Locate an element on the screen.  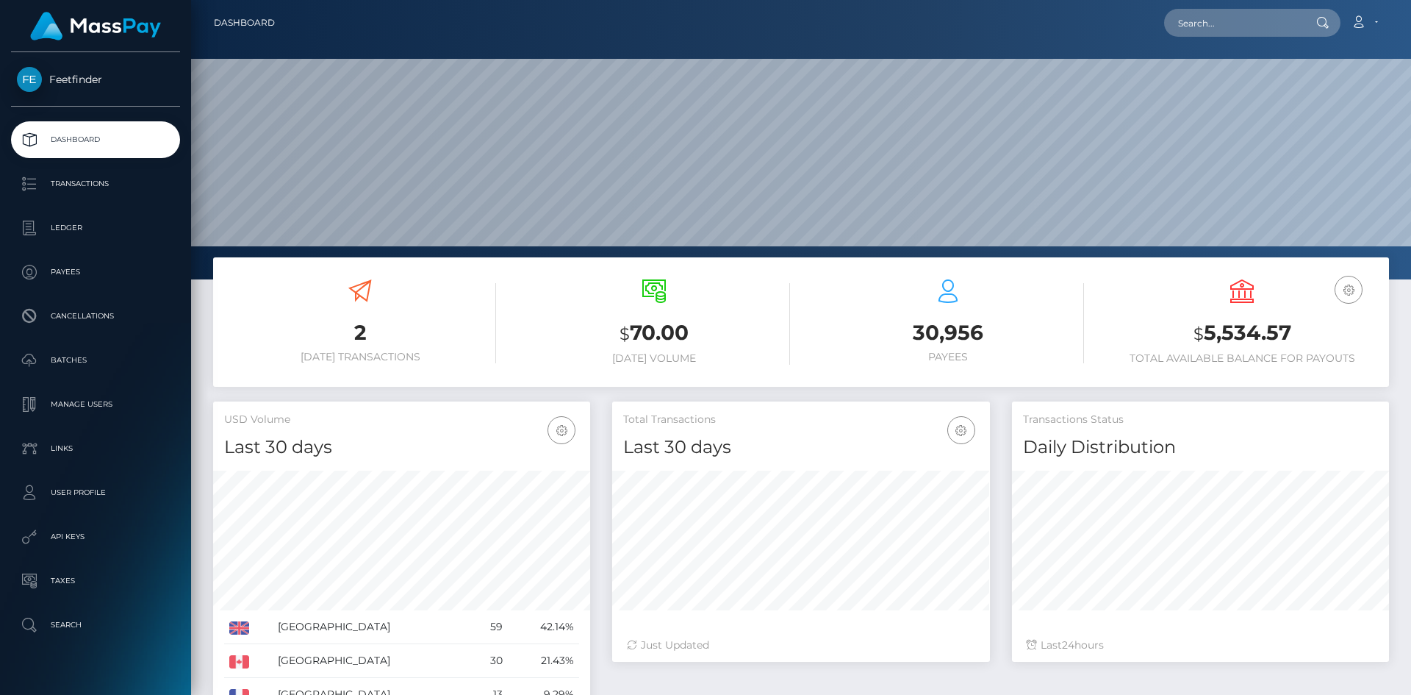
h5: Transactions Status is located at coordinates (1200, 420).